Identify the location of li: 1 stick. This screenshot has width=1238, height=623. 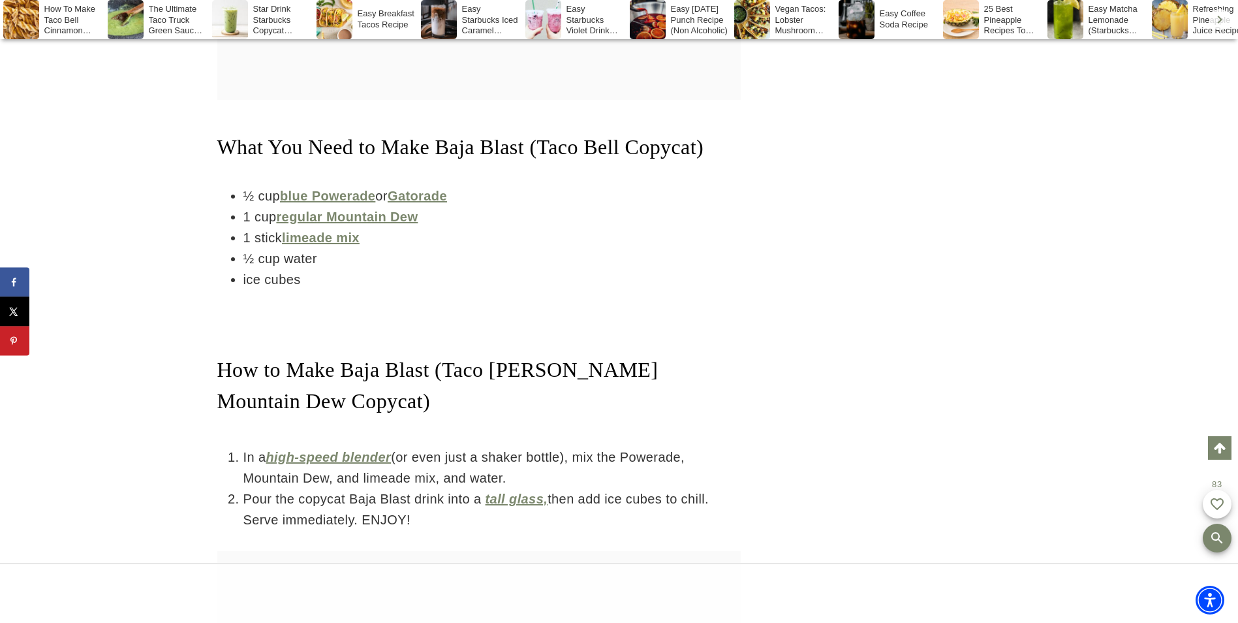
(492, 238).